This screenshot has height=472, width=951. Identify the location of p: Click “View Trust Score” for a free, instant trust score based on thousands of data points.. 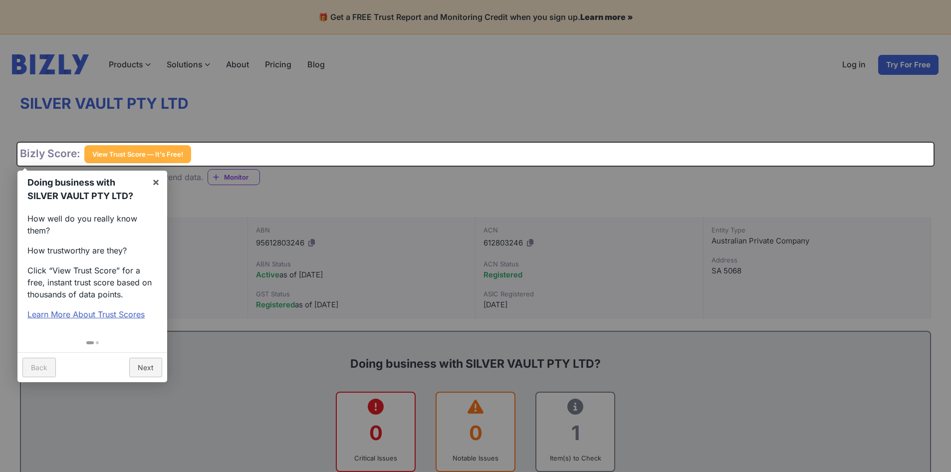
(92, 282).